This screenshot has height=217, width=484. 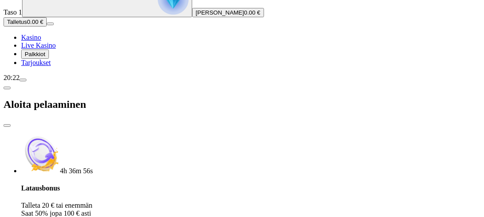 I want to click on span: 20:22, so click(x=11, y=77).